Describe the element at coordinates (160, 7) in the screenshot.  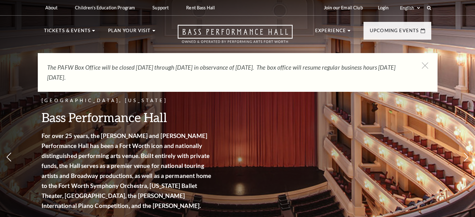
I see `p: Support` at that location.